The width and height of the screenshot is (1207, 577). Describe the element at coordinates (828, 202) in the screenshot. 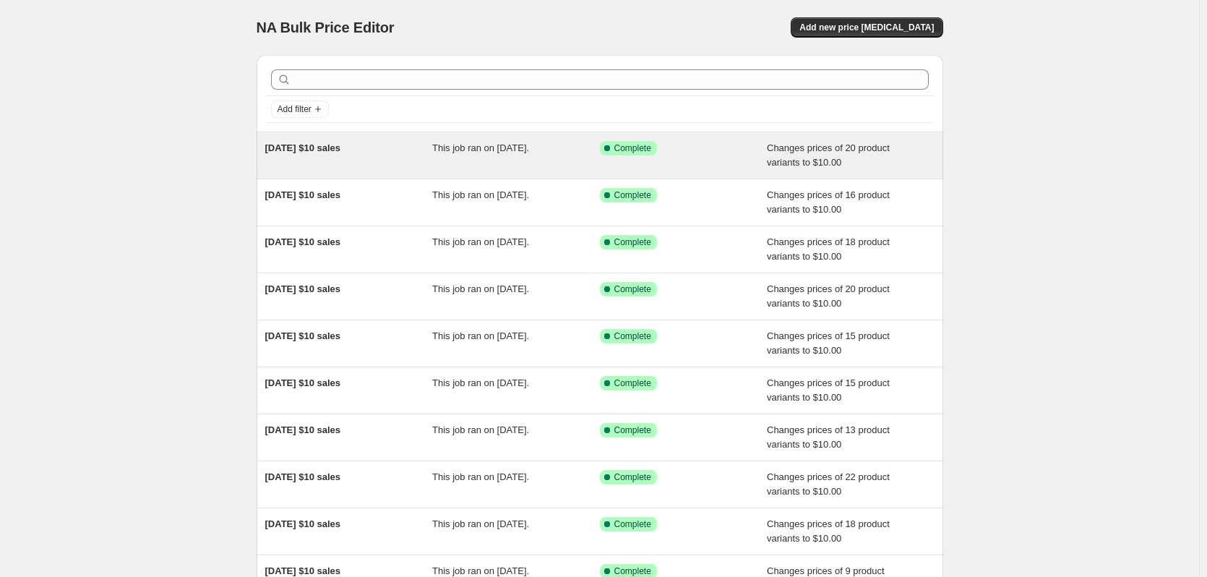

I see `span: Changes prices of 16 product variants to $10.00` at that location.